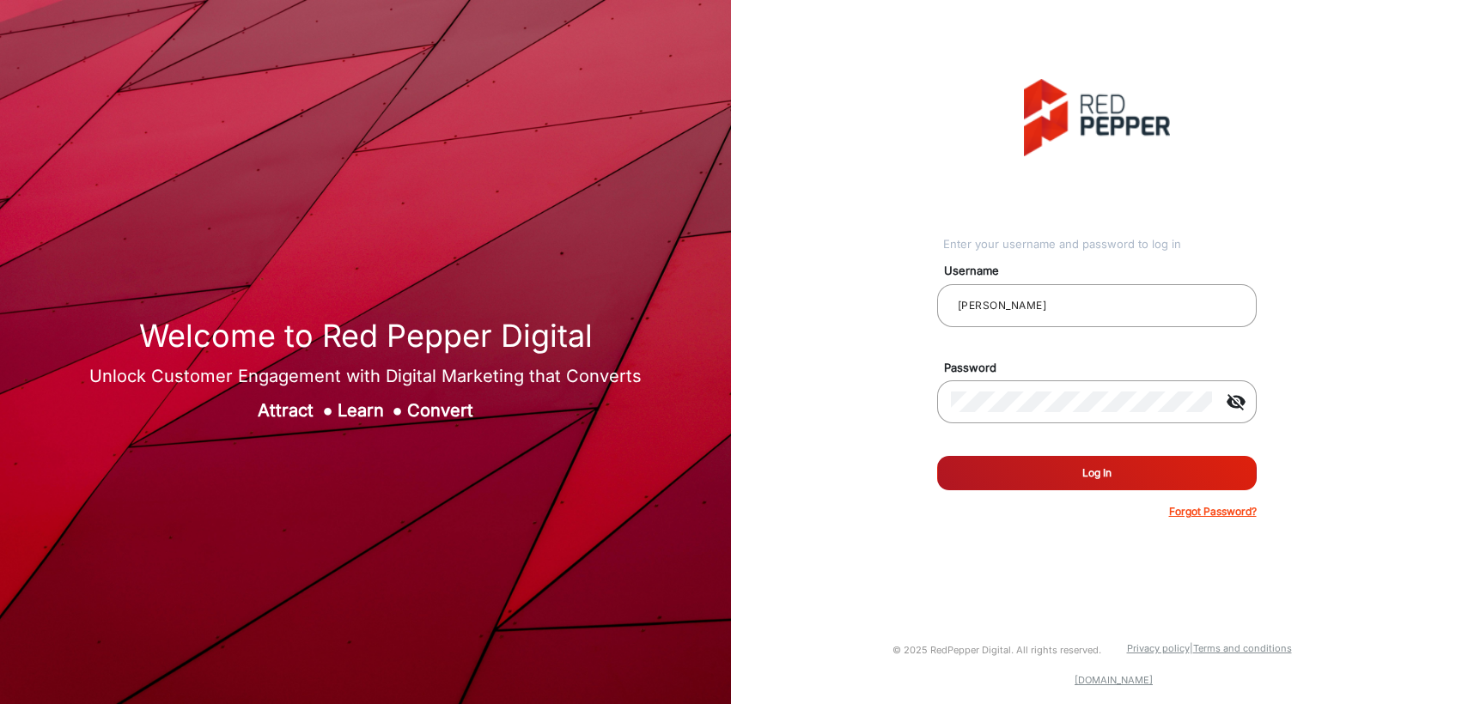  Describe the element at coordinates (365, 376) in the screenshot. I see `div: Unlock Customer Engagement with Digital Marketing that Converts` at that location.